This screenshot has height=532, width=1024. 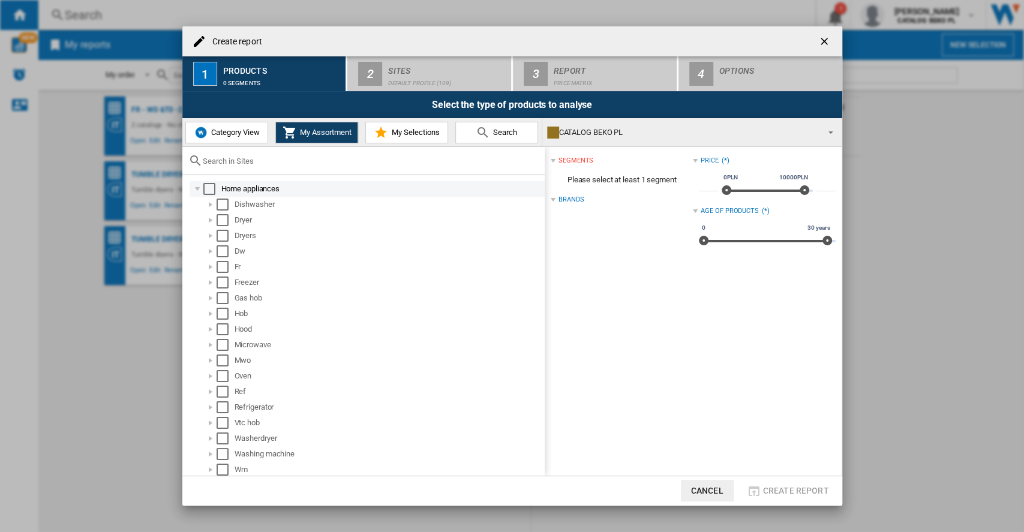 What do you see at coordinates (787, 491) in the screenshot?
I see `button: Create report` at bounding box center [787, 491].